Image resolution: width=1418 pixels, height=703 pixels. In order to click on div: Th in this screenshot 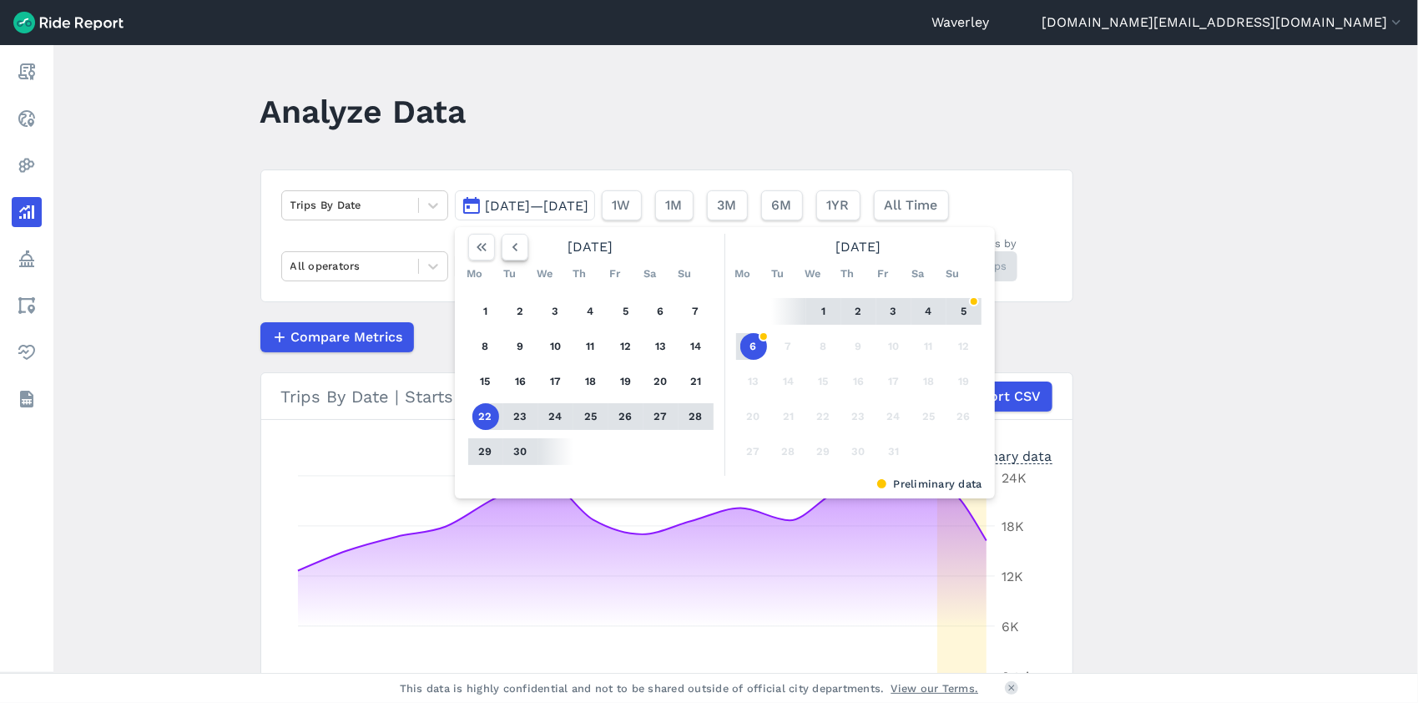, I will do `click(848, 274)`.